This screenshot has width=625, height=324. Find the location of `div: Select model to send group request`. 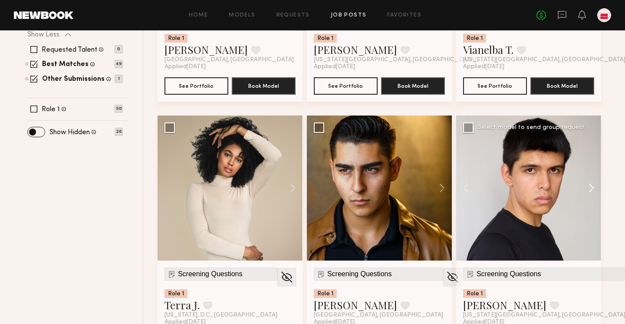

div: Select model to send group request is located at coordinates (531, 128).